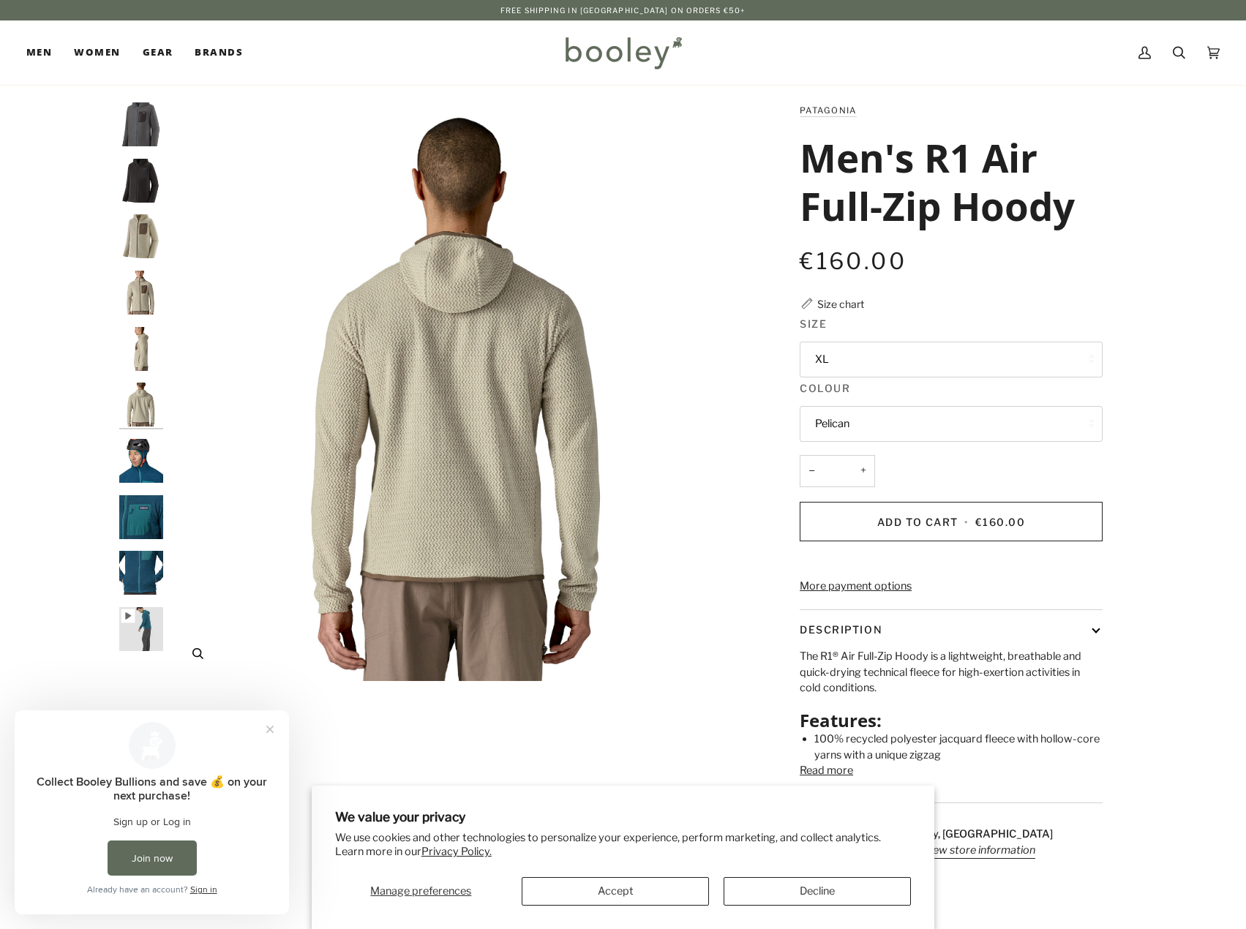 This screenshot has height=929, width=1246. I want to click on input: Quantity, so click(837, 471).